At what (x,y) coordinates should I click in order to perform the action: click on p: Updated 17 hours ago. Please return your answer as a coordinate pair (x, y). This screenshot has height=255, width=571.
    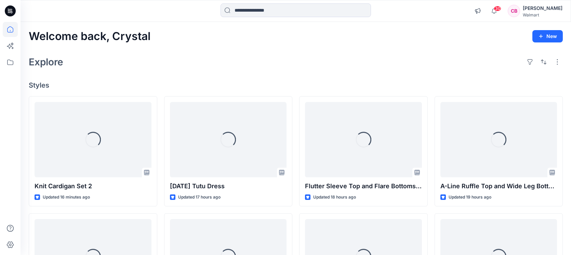
    Looking at the image, I should click on (199, 197).